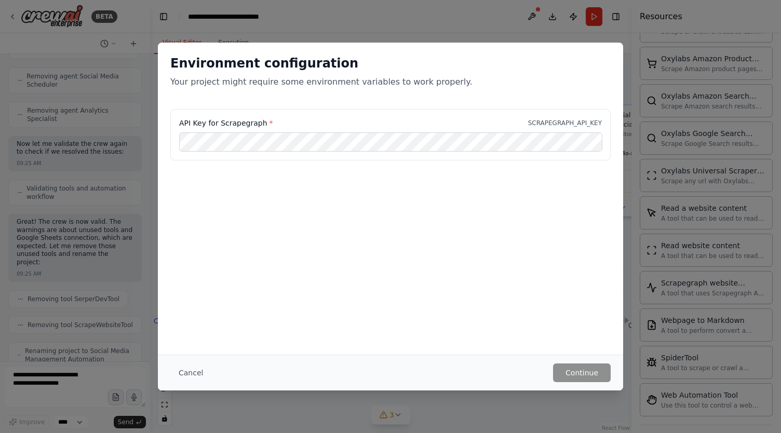 This screenshot has width=781, height=433. I want to click on label: API Key for Scrapegraph, so click(226, 123).